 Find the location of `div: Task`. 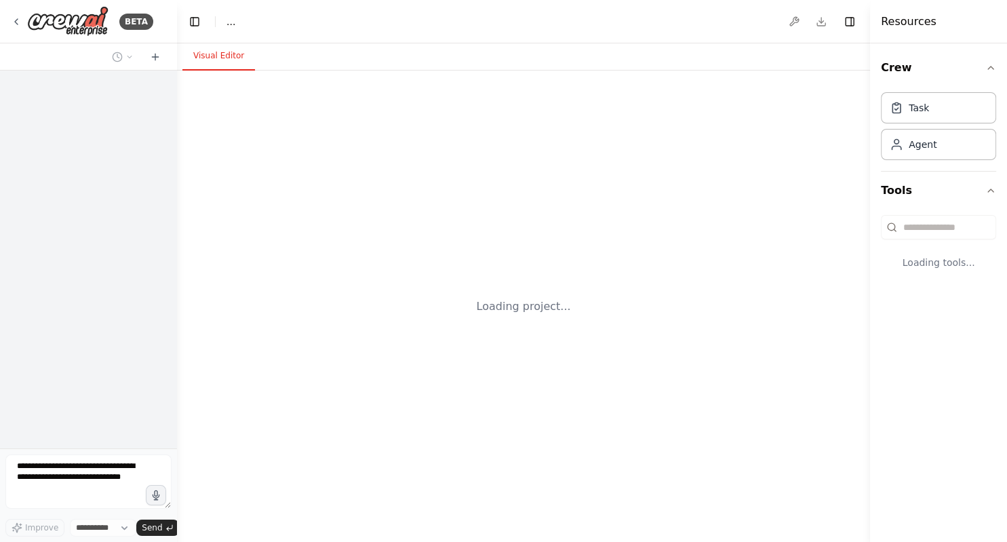

div: Task is located at coordinates (918, 108).